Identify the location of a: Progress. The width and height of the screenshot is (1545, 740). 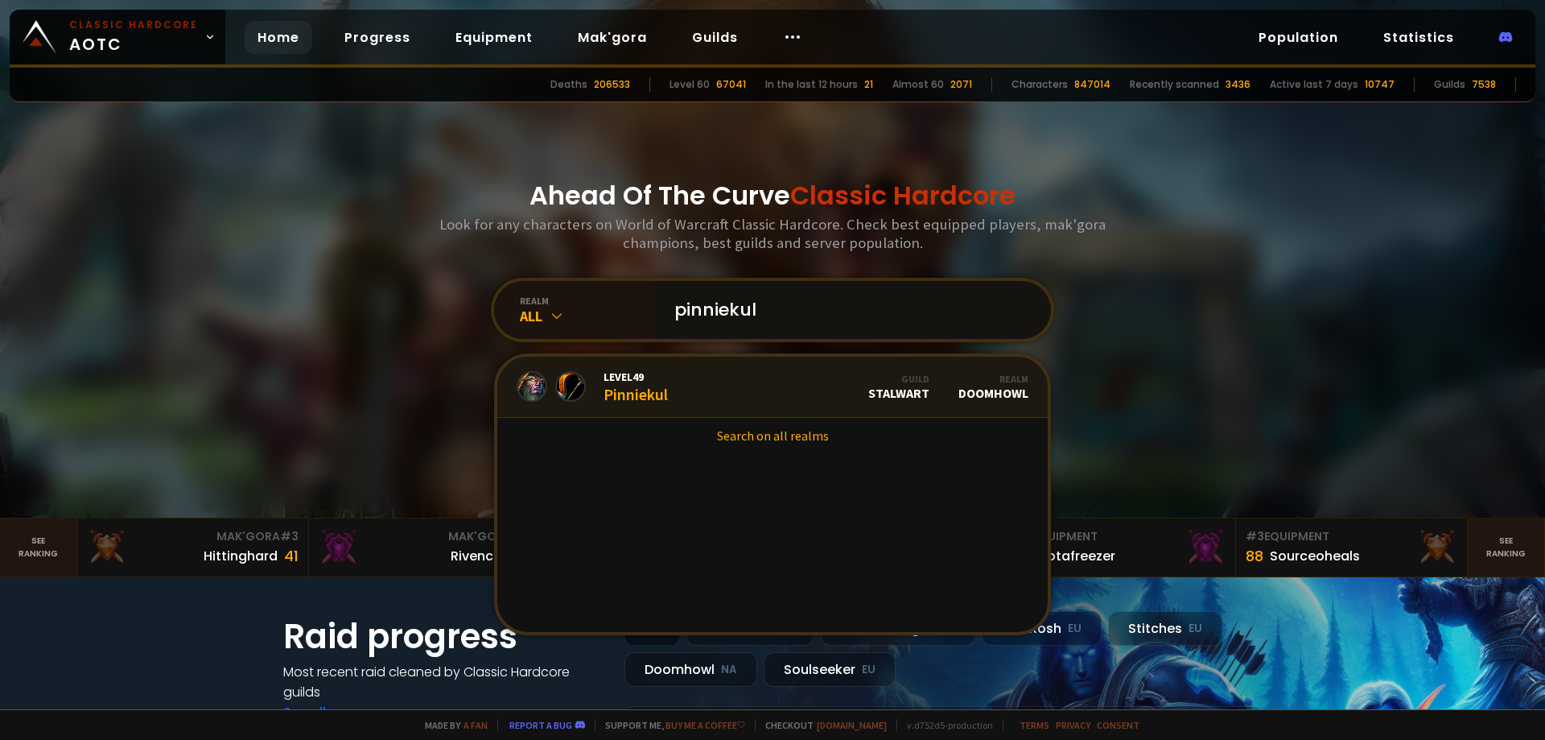
(377, 37).